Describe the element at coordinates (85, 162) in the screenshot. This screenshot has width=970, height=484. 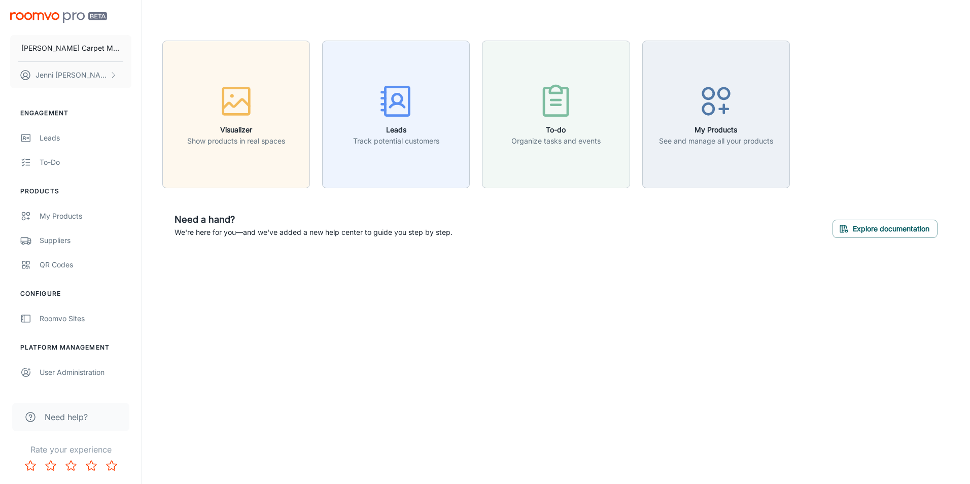
I see `div: To-do` at that location.